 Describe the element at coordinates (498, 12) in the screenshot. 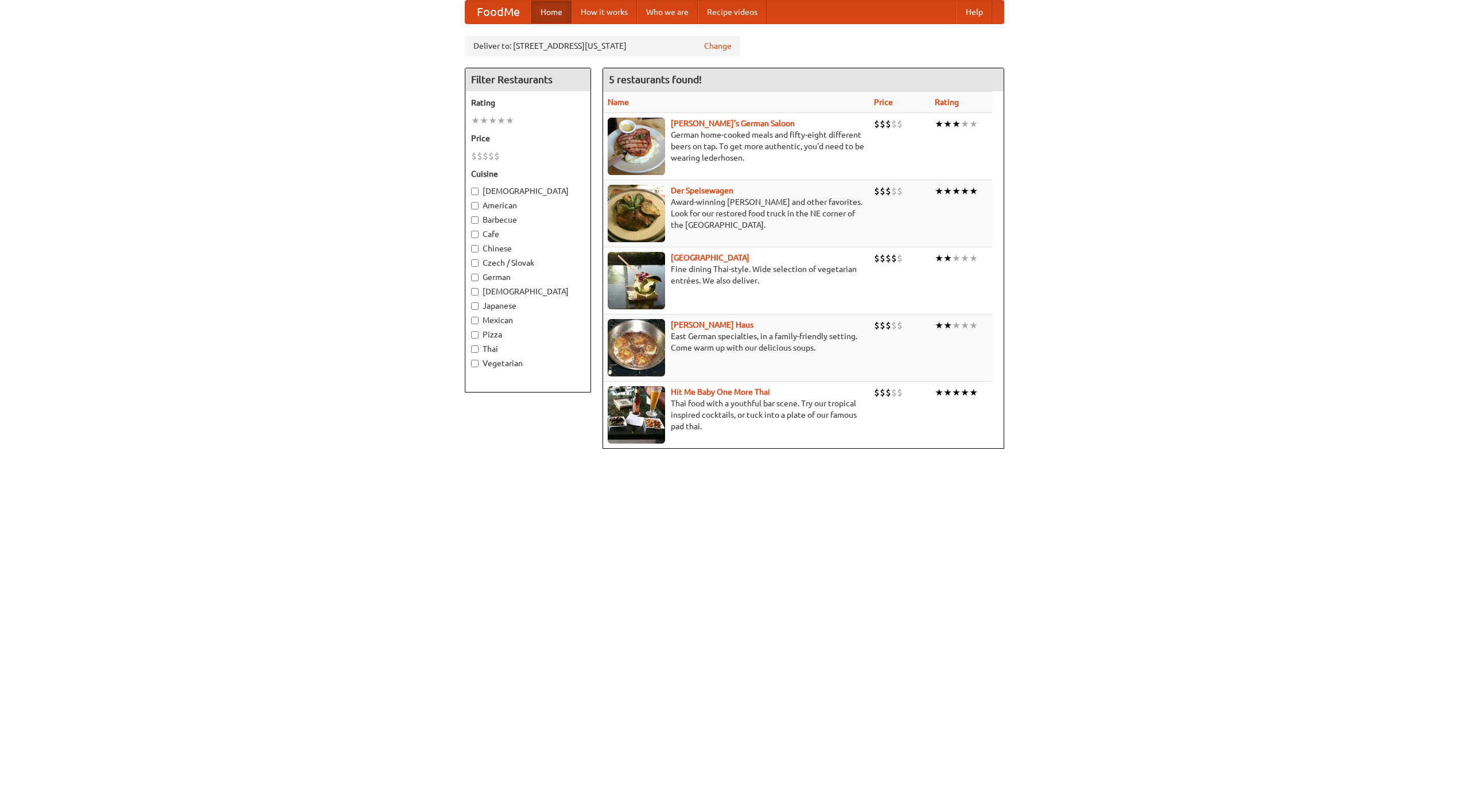

I see `a: FoodMe` at that location.